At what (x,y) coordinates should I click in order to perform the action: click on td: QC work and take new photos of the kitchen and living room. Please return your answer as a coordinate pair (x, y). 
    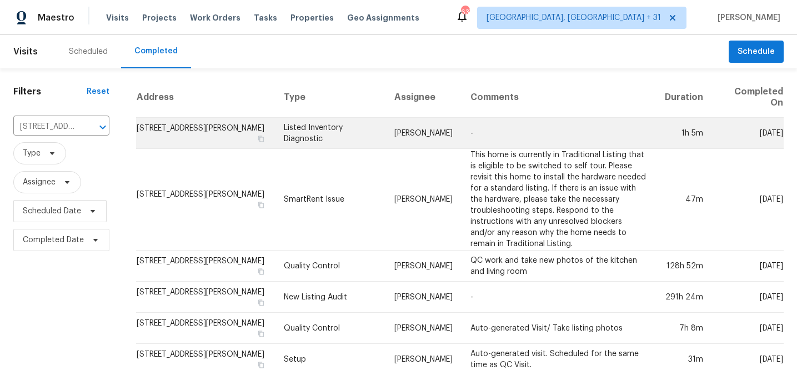
    Looking at the image, I should click on (559, 266).